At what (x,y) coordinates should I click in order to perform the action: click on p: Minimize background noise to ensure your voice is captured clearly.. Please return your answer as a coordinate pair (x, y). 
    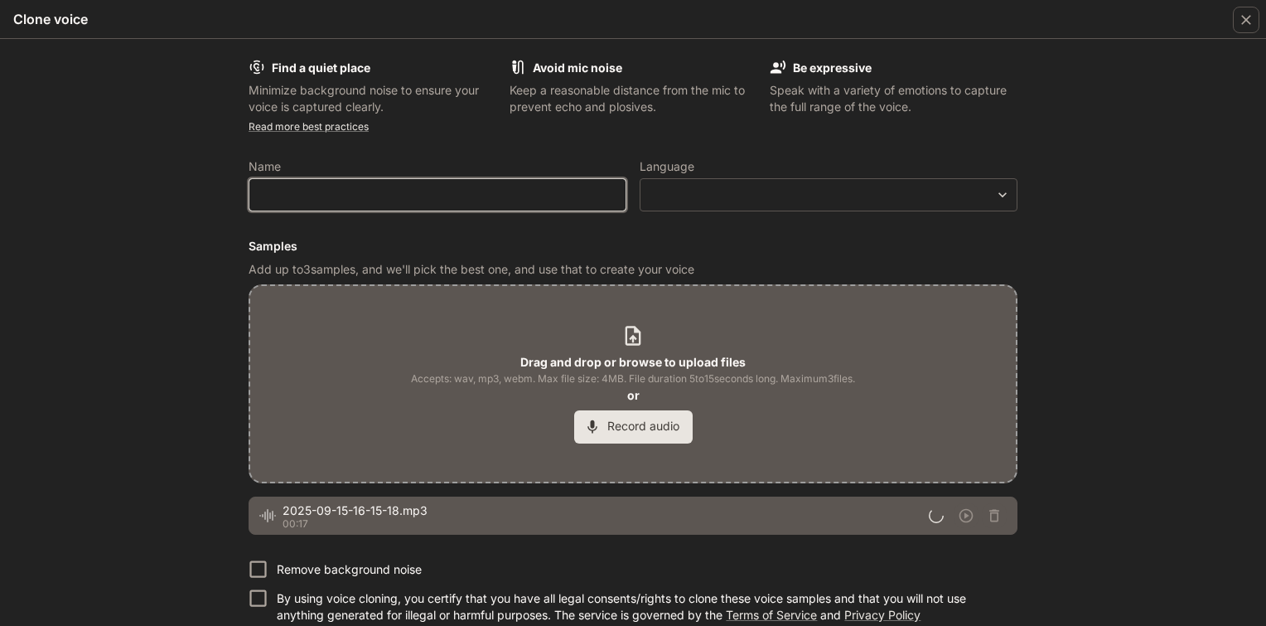
    Looking at the image, I should click on (372, 99).